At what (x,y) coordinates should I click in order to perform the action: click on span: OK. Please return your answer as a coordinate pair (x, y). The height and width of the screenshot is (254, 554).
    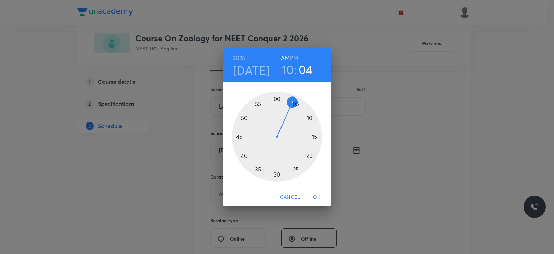
    Looking at the image, I should click on (317, 197).